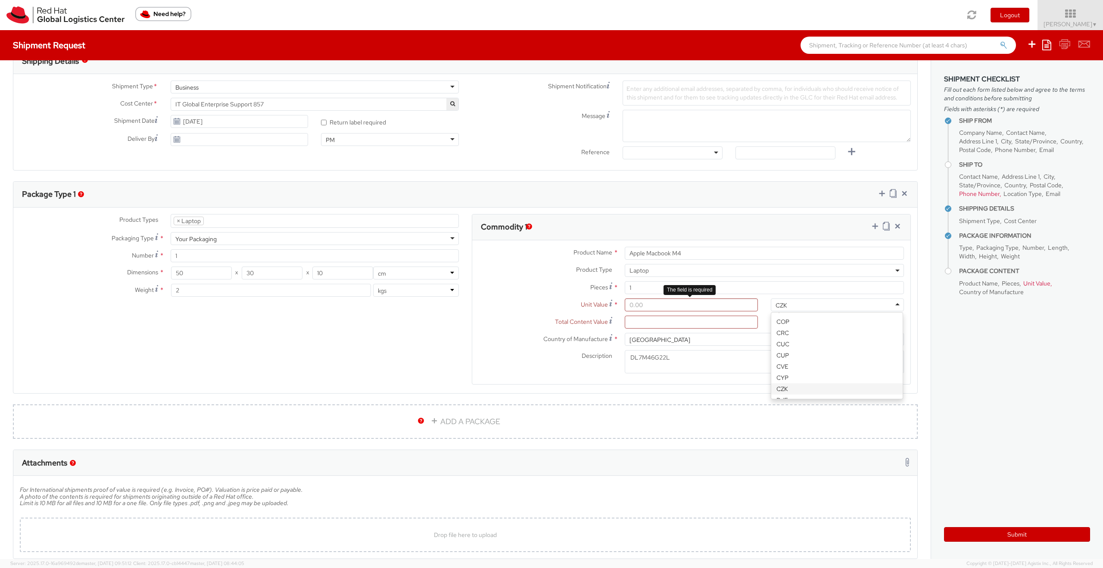 The height and width of the screenshot is (568, 1103). What do you see at coordinates (343, 273) in the screenshot?
I see `input: Height` at bounding box center [343, 273].